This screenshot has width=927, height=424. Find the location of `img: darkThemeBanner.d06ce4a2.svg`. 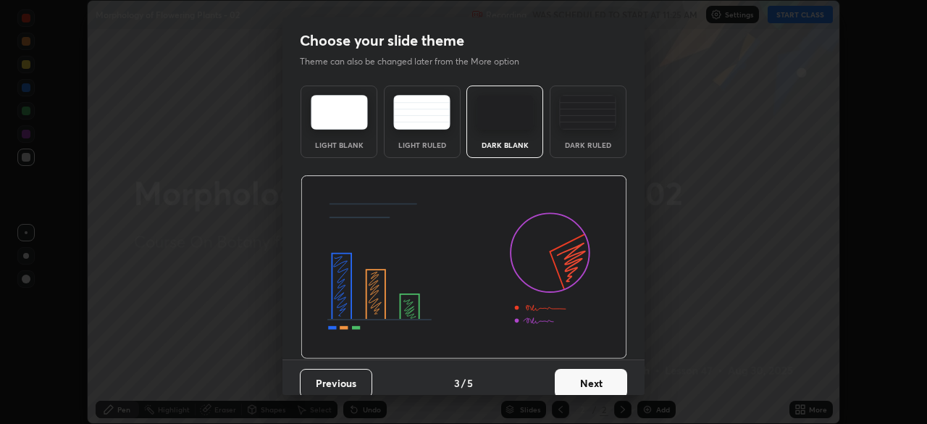

img: darkThemeBanner.d06ce4a2.svg is located at coordinates (464, 267).